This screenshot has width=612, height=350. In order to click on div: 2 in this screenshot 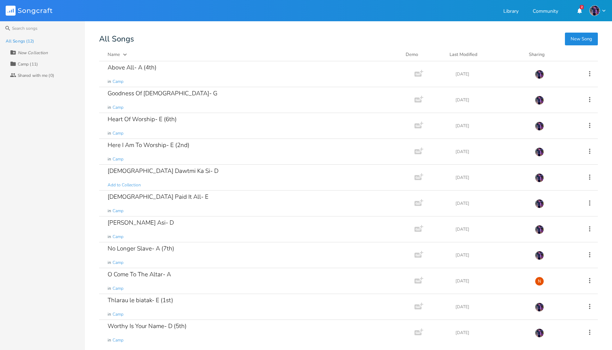, I will do `click(581, 7)`.